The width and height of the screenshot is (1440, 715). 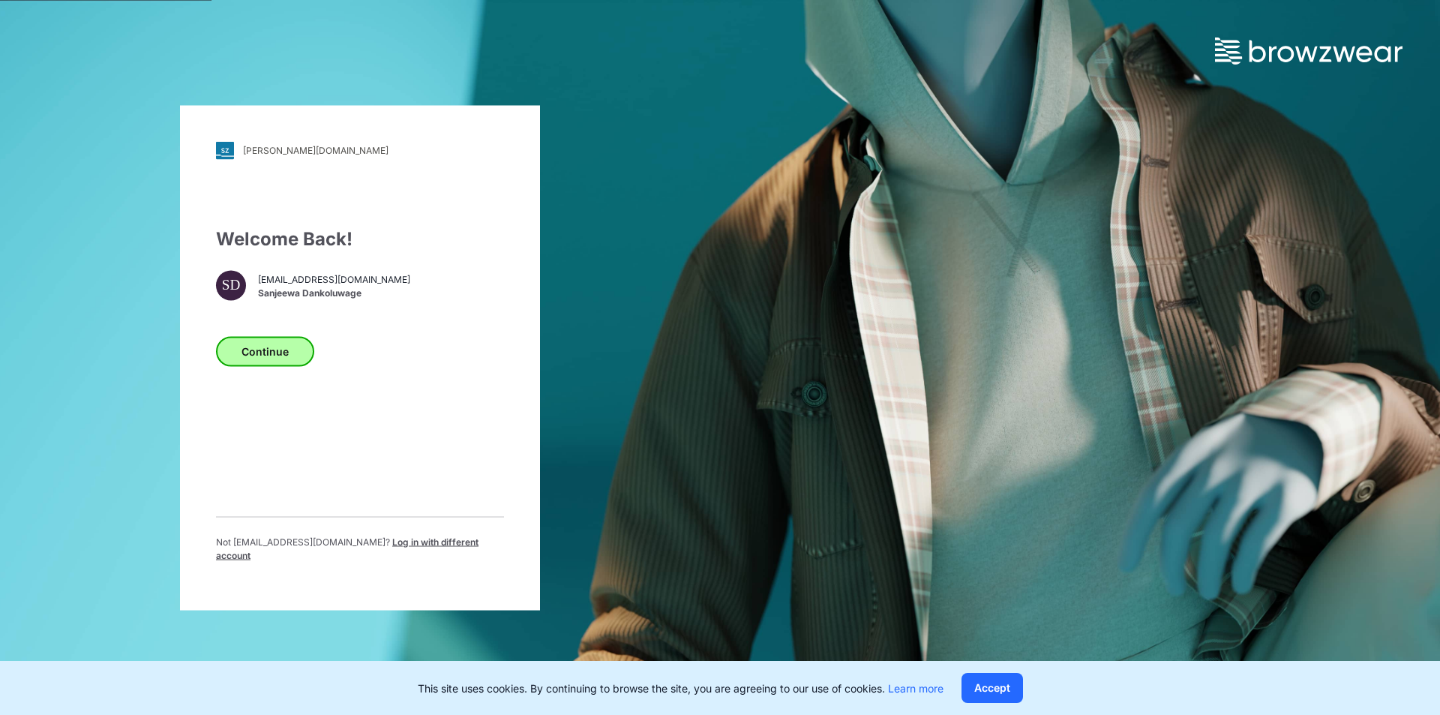 What do you see at coordinates (265, 351) in the screenshot?
I see `button: Continue` at bounding box center [265, 351].